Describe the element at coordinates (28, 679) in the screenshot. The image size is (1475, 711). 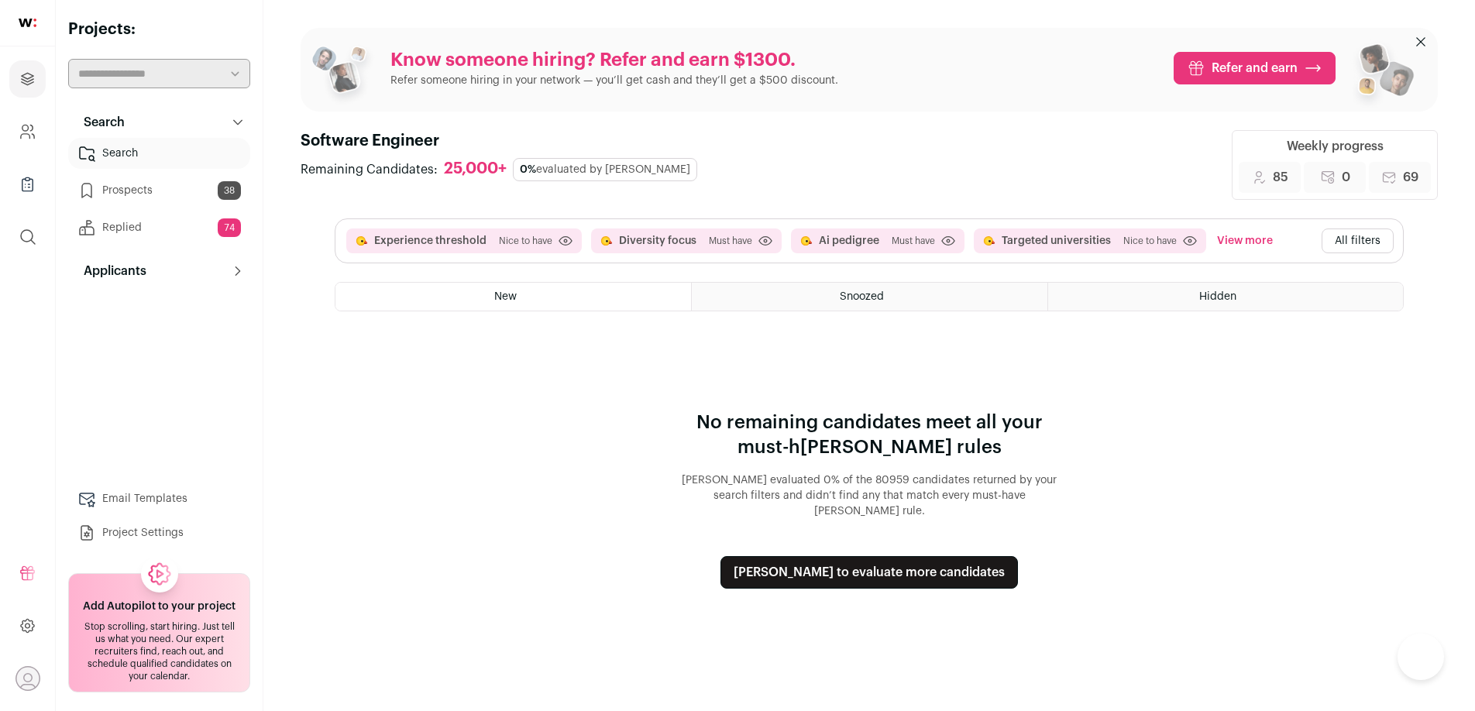
I see `button: Open dropdown` at that location.